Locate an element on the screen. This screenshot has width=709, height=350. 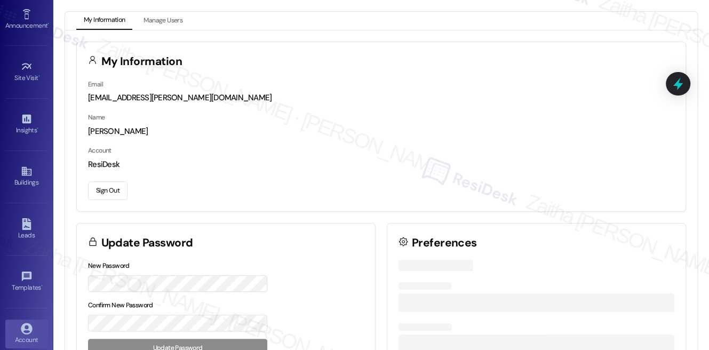
a: Account is located at coordinates (27, 334).